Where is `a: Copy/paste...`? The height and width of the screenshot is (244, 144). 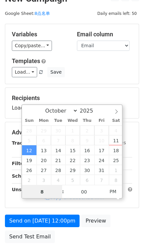 a: Copy/paste... is located at coordinates (32, 45).